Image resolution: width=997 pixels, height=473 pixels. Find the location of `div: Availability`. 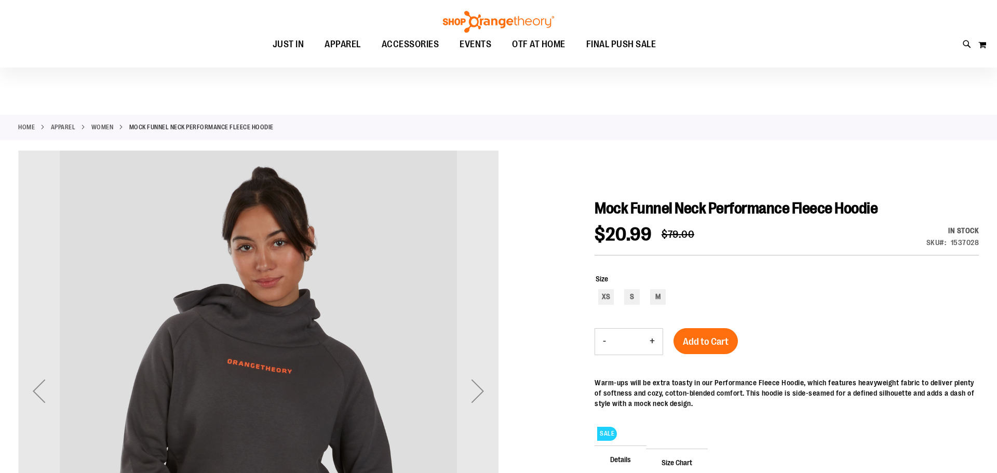

div: Availability is located at coordinates (953, 231).